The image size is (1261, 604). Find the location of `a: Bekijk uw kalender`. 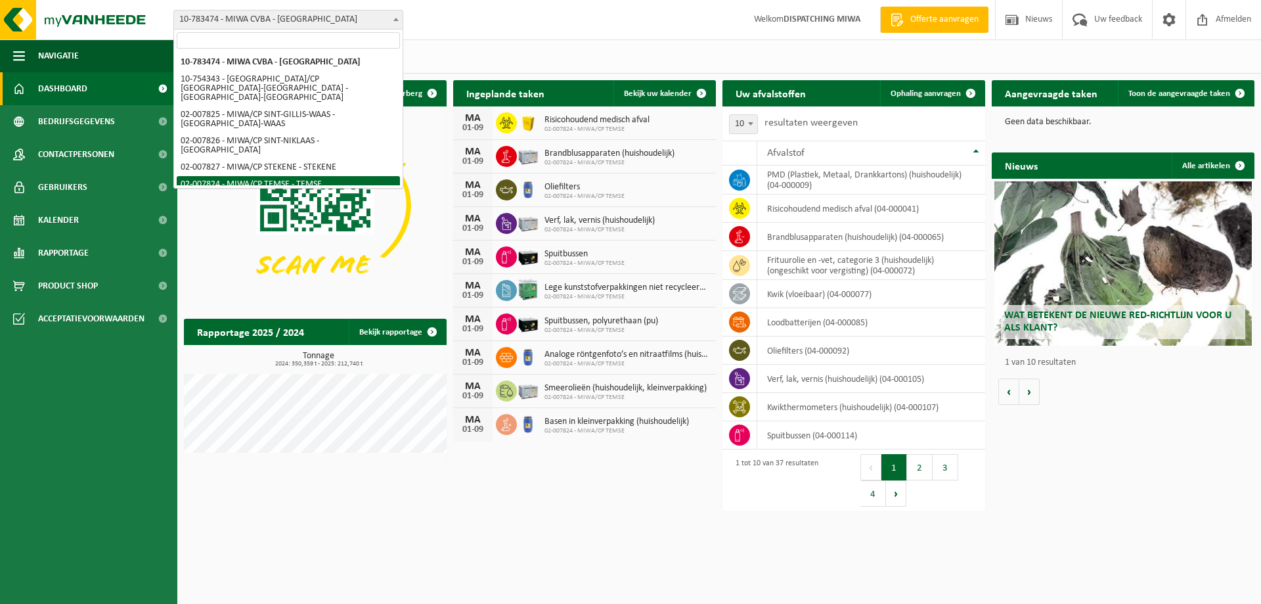

a: Bekijk uw kalender is located at coordinates (664, 93).